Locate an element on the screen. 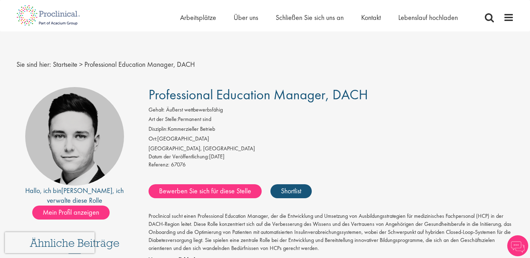 Image resolution: width=530 pixels, height=258 pixels. span: 67076 is located at coordinates (178, 164).